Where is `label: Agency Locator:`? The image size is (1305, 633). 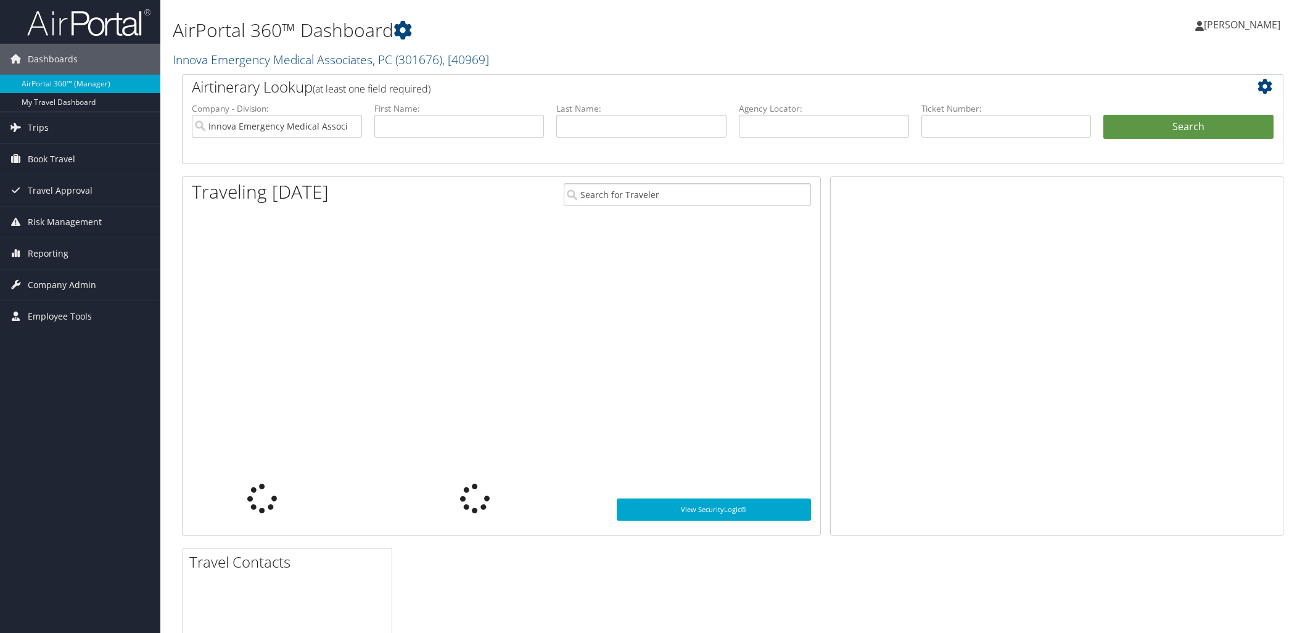 label: Agency Locator: is located at coordinates (824, 109).